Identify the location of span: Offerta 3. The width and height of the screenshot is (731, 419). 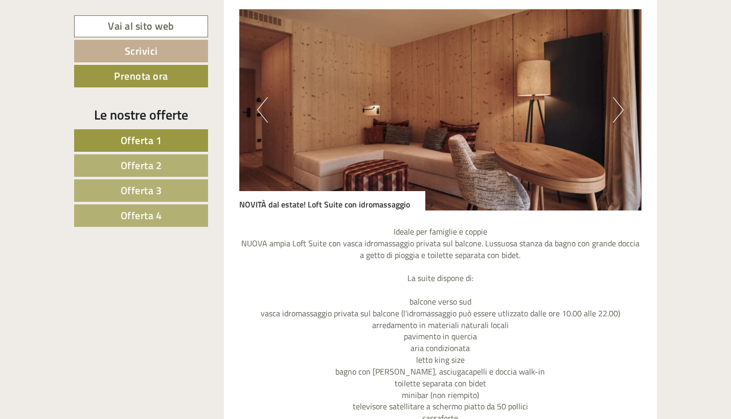
(141, 190).